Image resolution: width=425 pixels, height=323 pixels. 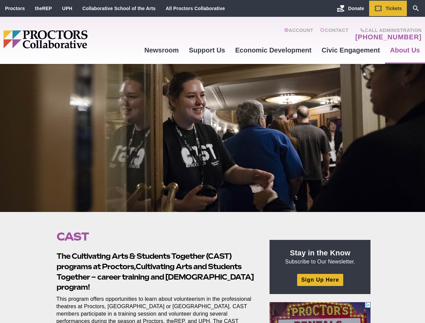 I want to click on a: Account, so click(x=298, y=34).